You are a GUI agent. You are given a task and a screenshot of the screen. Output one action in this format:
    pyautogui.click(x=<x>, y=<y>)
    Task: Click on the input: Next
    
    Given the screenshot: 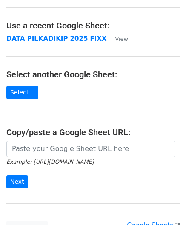 What is the action you would take?
    pyautogui.click(x=17, y=181)
    